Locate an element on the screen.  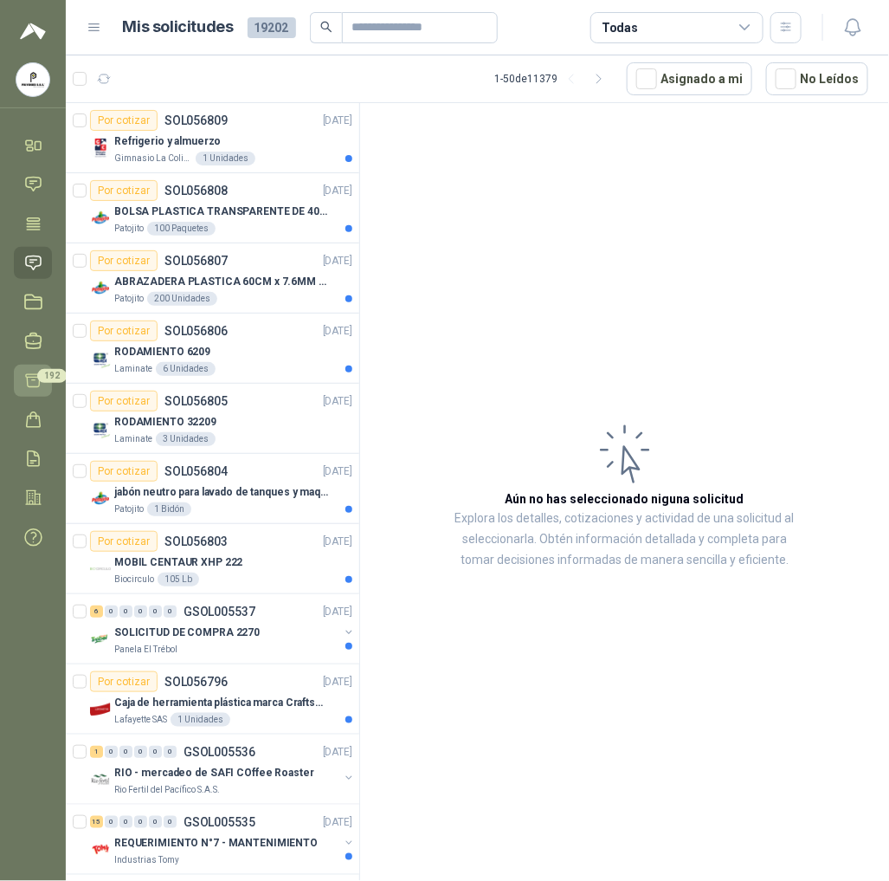
p: Gimnasio La Colina is located at coordinates (153, 158).